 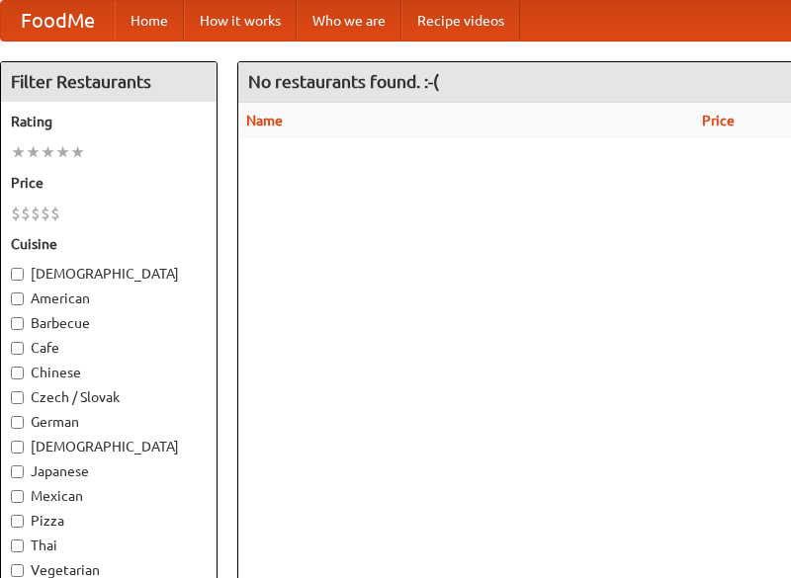 I want to click on a: Who we are, so click(x=349, y=21).